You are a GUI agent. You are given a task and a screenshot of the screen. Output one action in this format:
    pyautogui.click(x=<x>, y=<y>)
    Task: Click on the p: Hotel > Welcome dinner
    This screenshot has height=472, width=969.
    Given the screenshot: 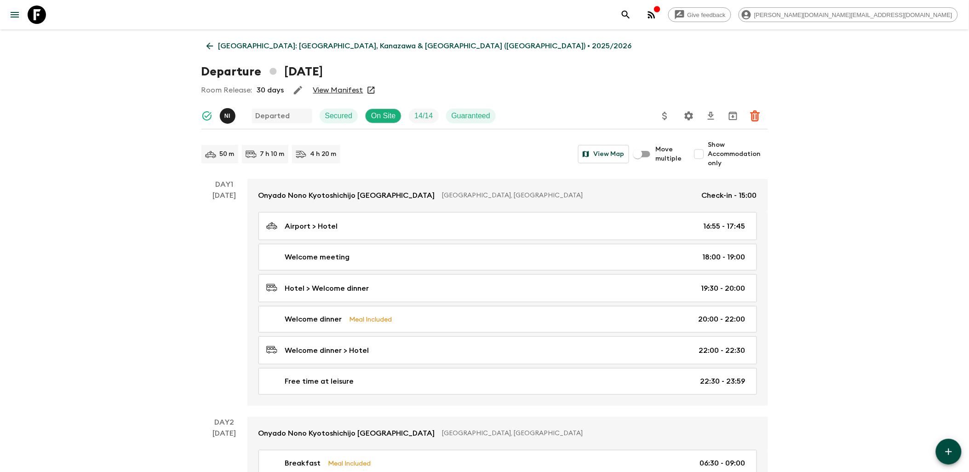 What is the action you would take?
    pyautogui.click(x=327, y=288)
    